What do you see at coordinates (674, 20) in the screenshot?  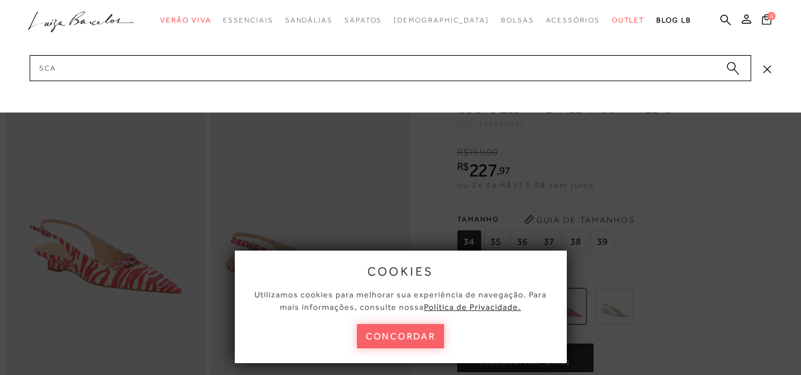 I see `span: BLOG LB` at bounding box center [674, 20].